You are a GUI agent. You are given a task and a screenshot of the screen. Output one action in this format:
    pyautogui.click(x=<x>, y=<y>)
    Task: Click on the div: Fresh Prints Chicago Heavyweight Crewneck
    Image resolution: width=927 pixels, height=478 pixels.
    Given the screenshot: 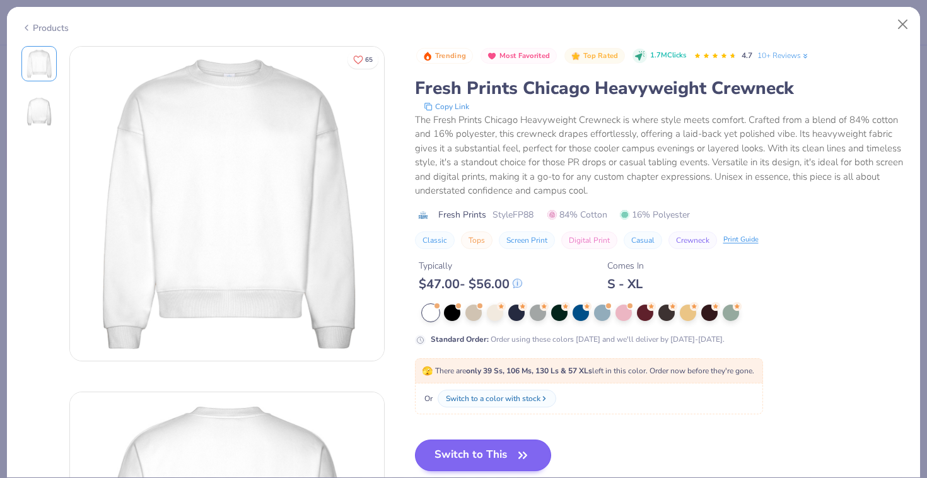 What is the action you would take?
    pyautogui.click(x=660, y=88)
    